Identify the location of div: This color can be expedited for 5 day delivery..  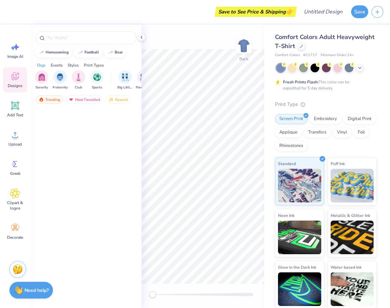
(325, 85).